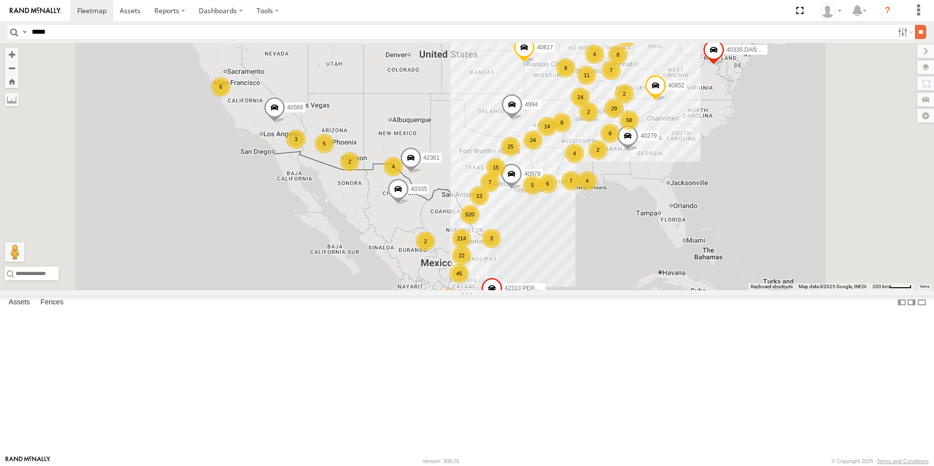 The image size is (934, 466). What do you see at coordinates (532, 174) in the screenshot?
I see `span: 40978` at bounding box center [532, 174].